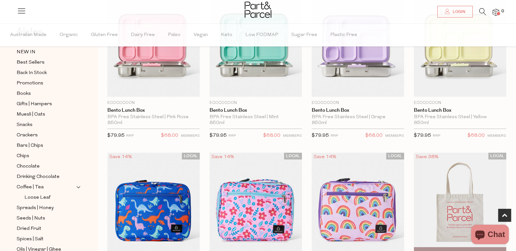 This screenshot has height=251, width=516. Describe the element at coordinates (46, 104) in the screenshot. I see `a: Gifts | Hampers` at that location.